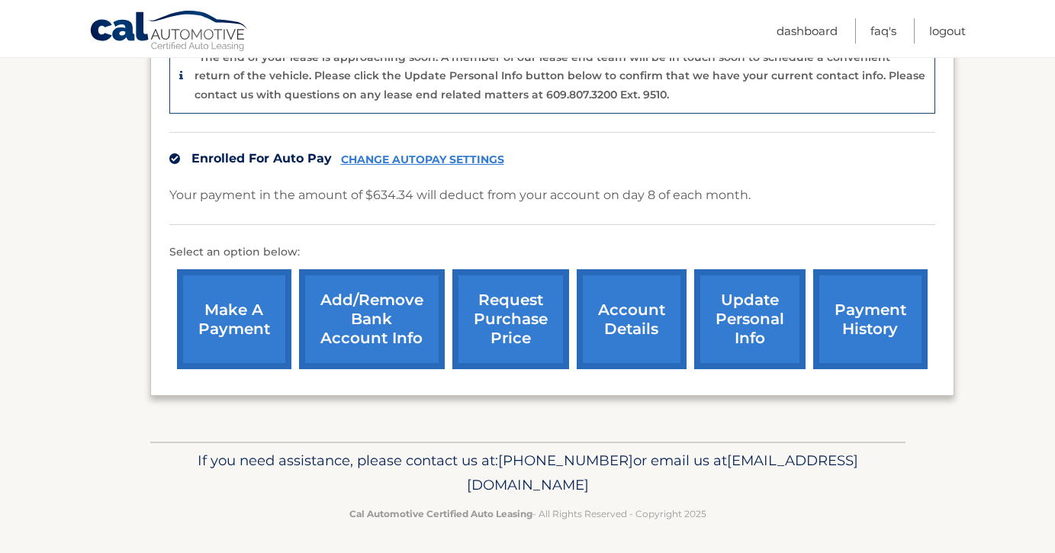  What do you see at coordinates (528, 513) in the screenshot?
I see `p: - All Rights Reserved - Copyright 2025` at bounding box center [528, 513].